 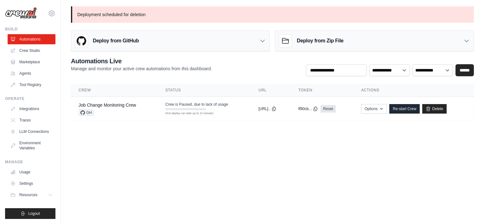 I want to click on a: Crew Studio, so click(x=31, y=51).